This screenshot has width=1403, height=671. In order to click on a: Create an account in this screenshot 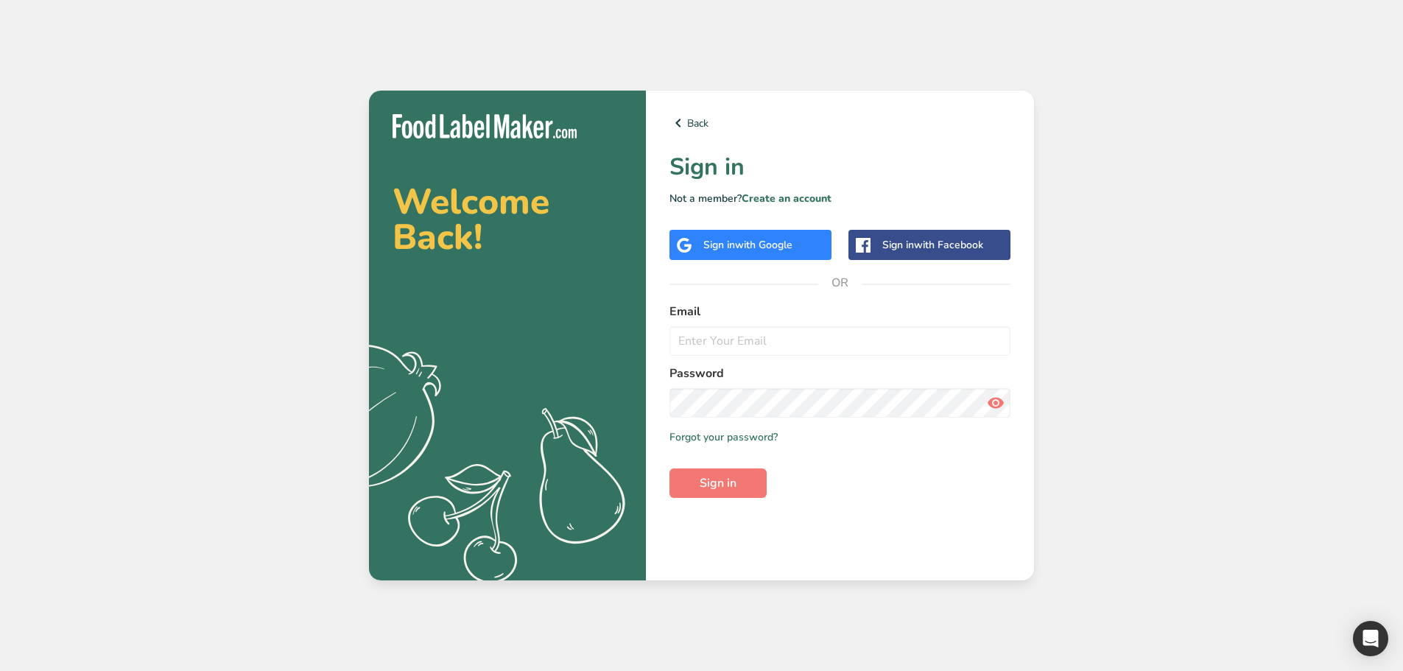, I will do `click(787, 198)`.